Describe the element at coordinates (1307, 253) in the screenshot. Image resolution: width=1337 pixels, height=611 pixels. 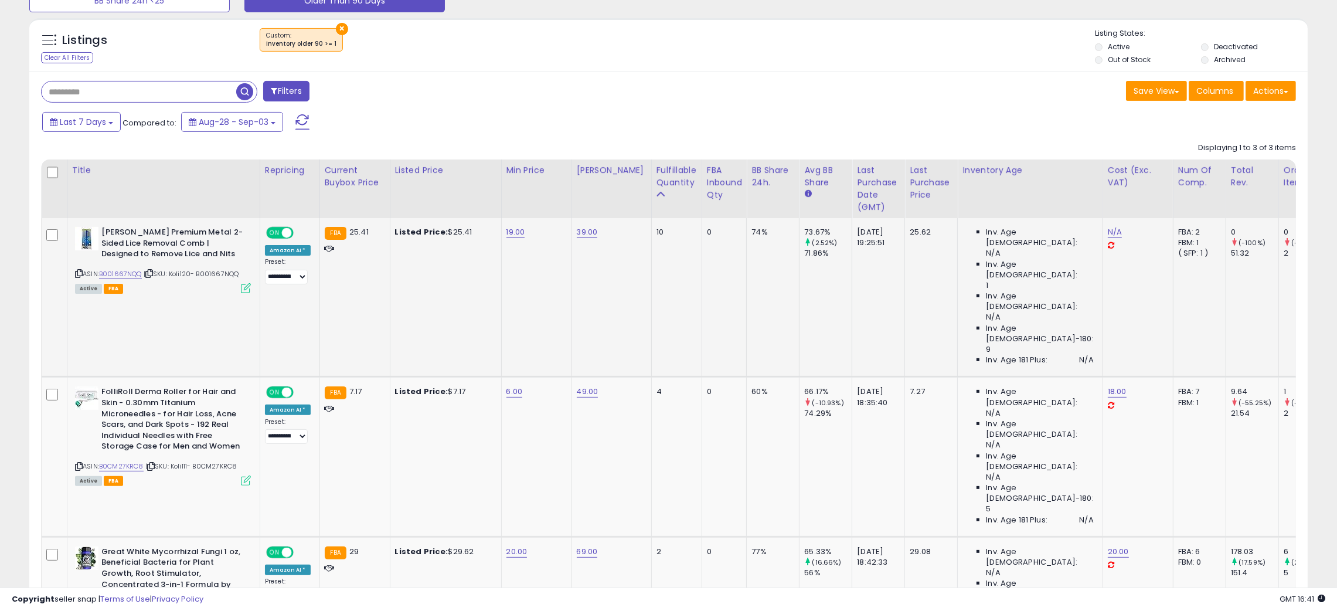
I see `div: 2` at that location.